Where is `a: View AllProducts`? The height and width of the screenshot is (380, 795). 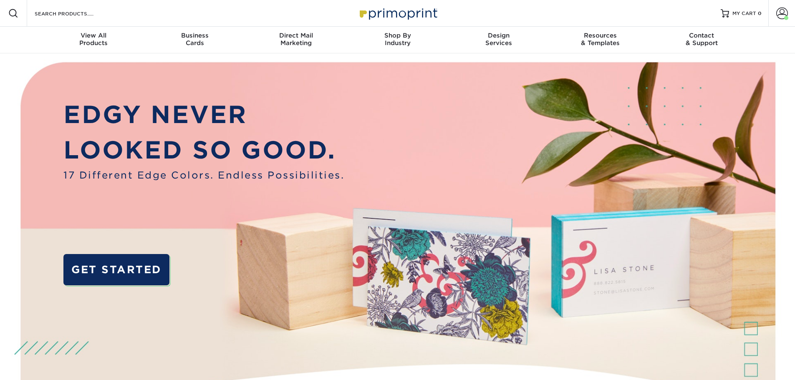
a: View AllProducts is located at coordinates (93, 40).